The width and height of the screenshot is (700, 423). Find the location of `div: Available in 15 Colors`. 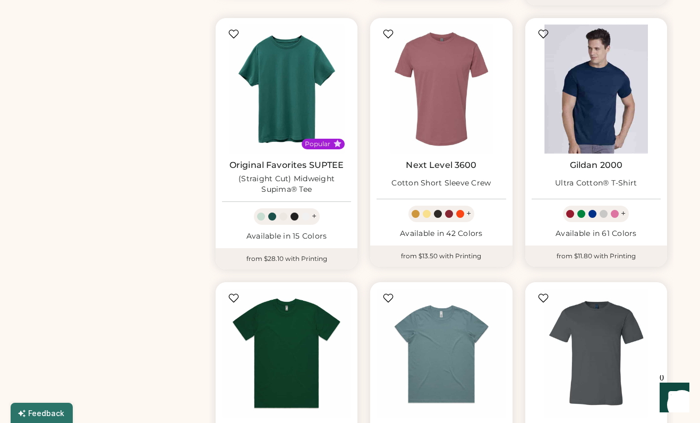

div: Available in 15 Colors is located at coordinates (286, 237).